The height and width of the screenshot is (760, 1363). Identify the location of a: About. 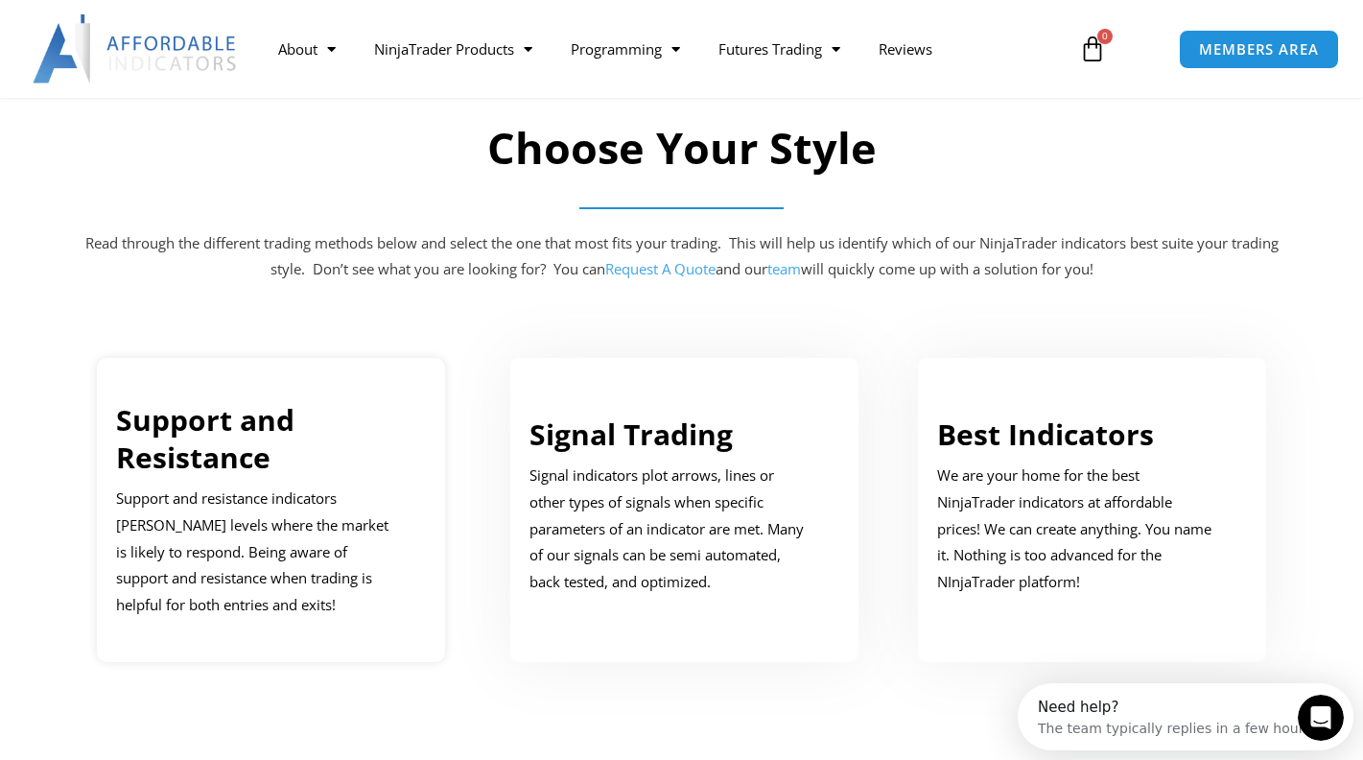
(307, 49).